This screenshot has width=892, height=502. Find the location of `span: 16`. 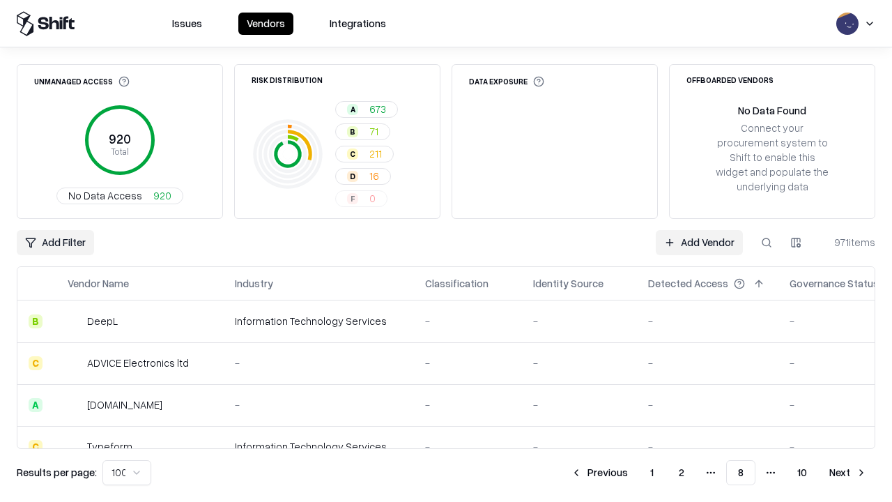

span: 16 is located at coordinates (374, 176).